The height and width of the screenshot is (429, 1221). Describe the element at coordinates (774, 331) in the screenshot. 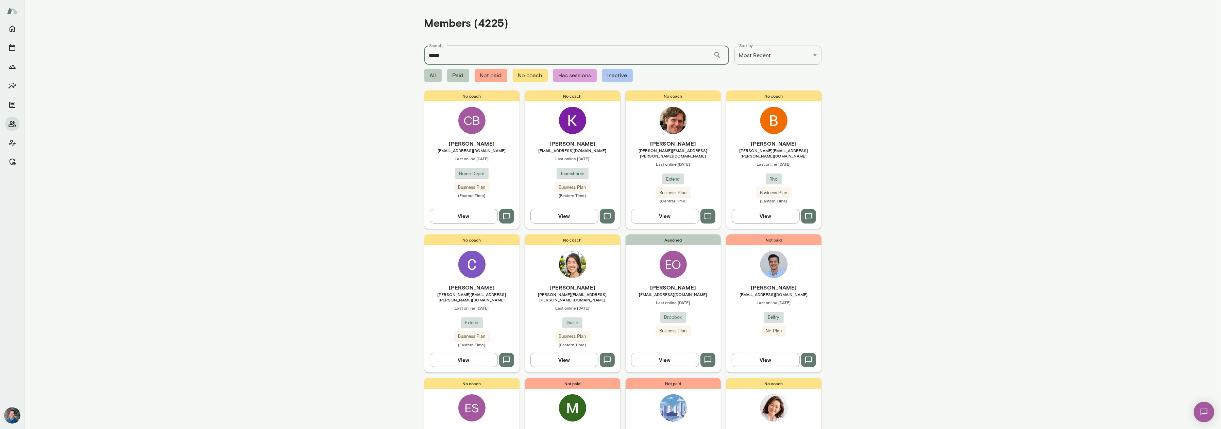

I see `span: No Plan` at that location.